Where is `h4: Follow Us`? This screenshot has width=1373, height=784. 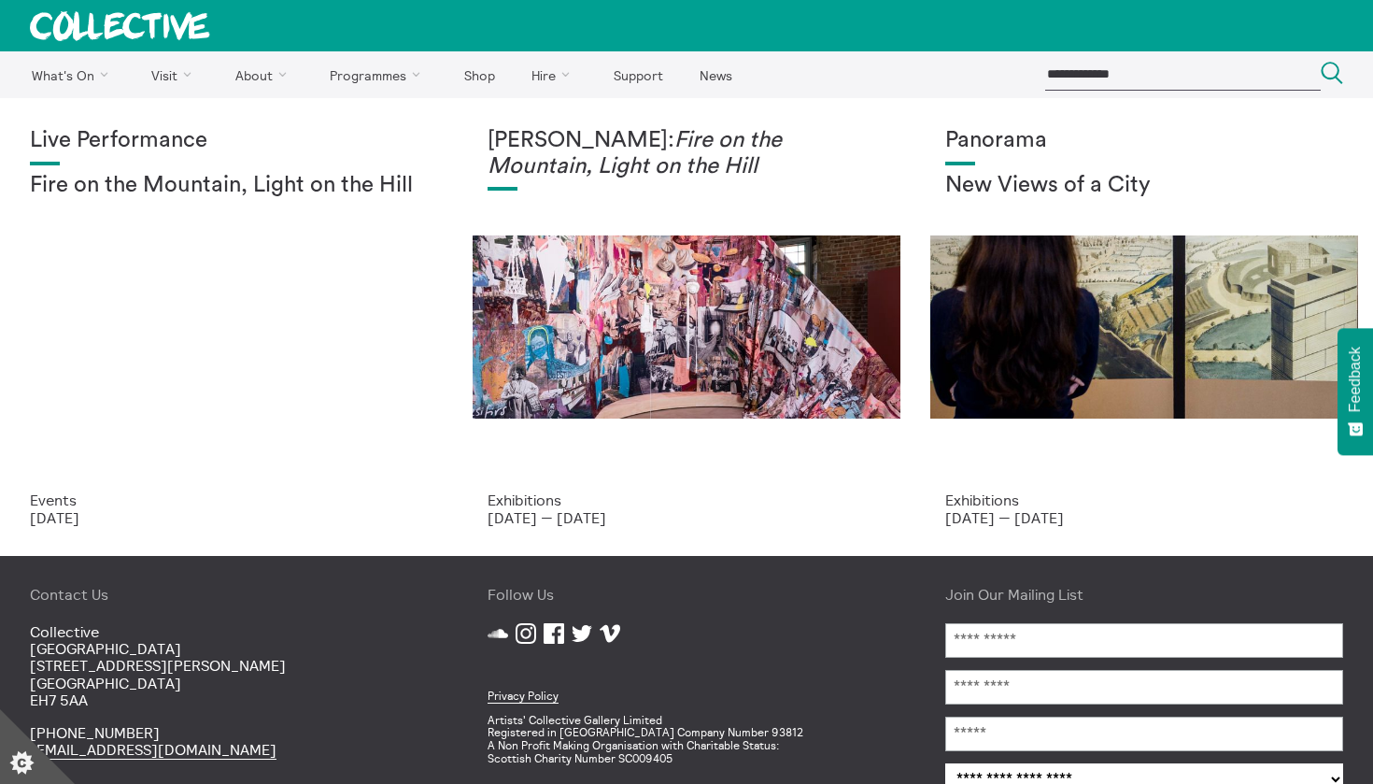 h4: Follow Us is located at coordinates (687, 594).